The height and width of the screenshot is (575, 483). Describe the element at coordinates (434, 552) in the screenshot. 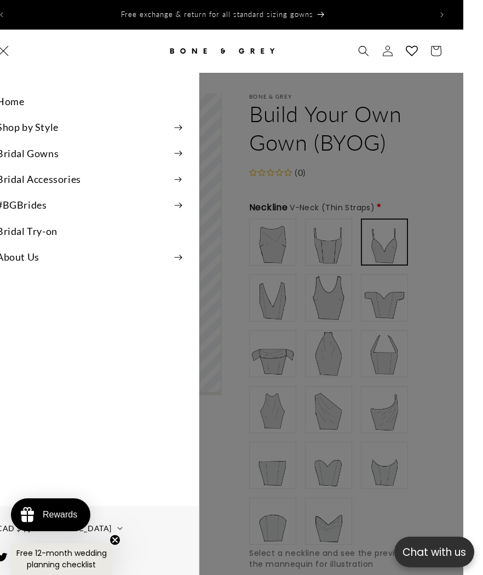

I see `button: Open chatbox` at that location.